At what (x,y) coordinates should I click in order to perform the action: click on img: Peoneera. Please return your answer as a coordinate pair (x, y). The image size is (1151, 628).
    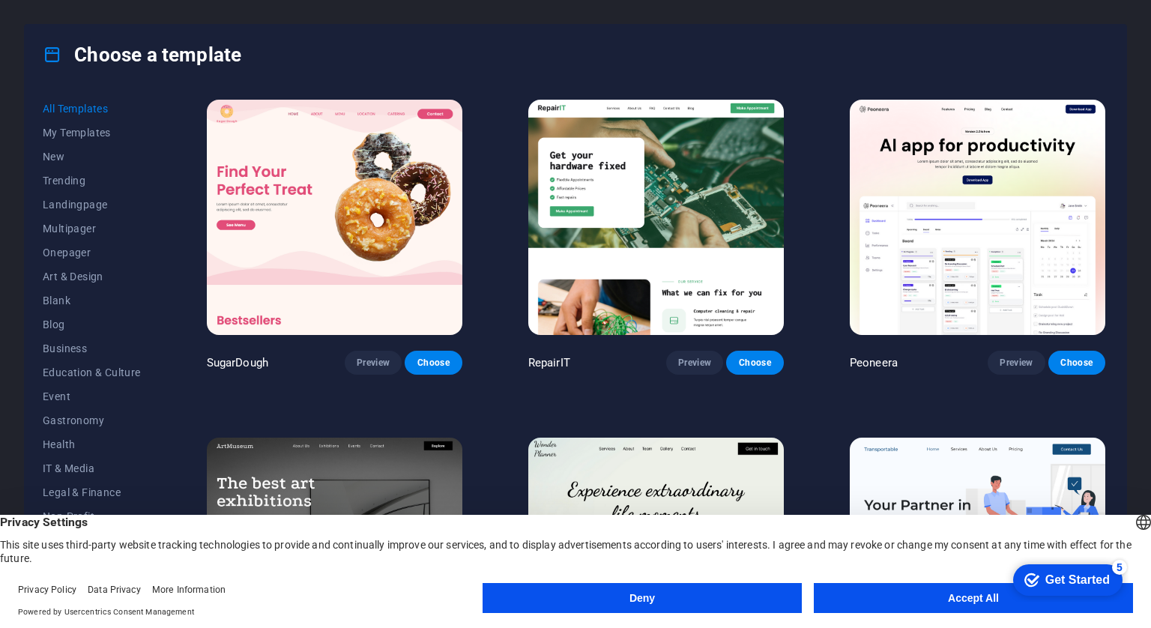
    Looking at the image, I should click on (977, 217).